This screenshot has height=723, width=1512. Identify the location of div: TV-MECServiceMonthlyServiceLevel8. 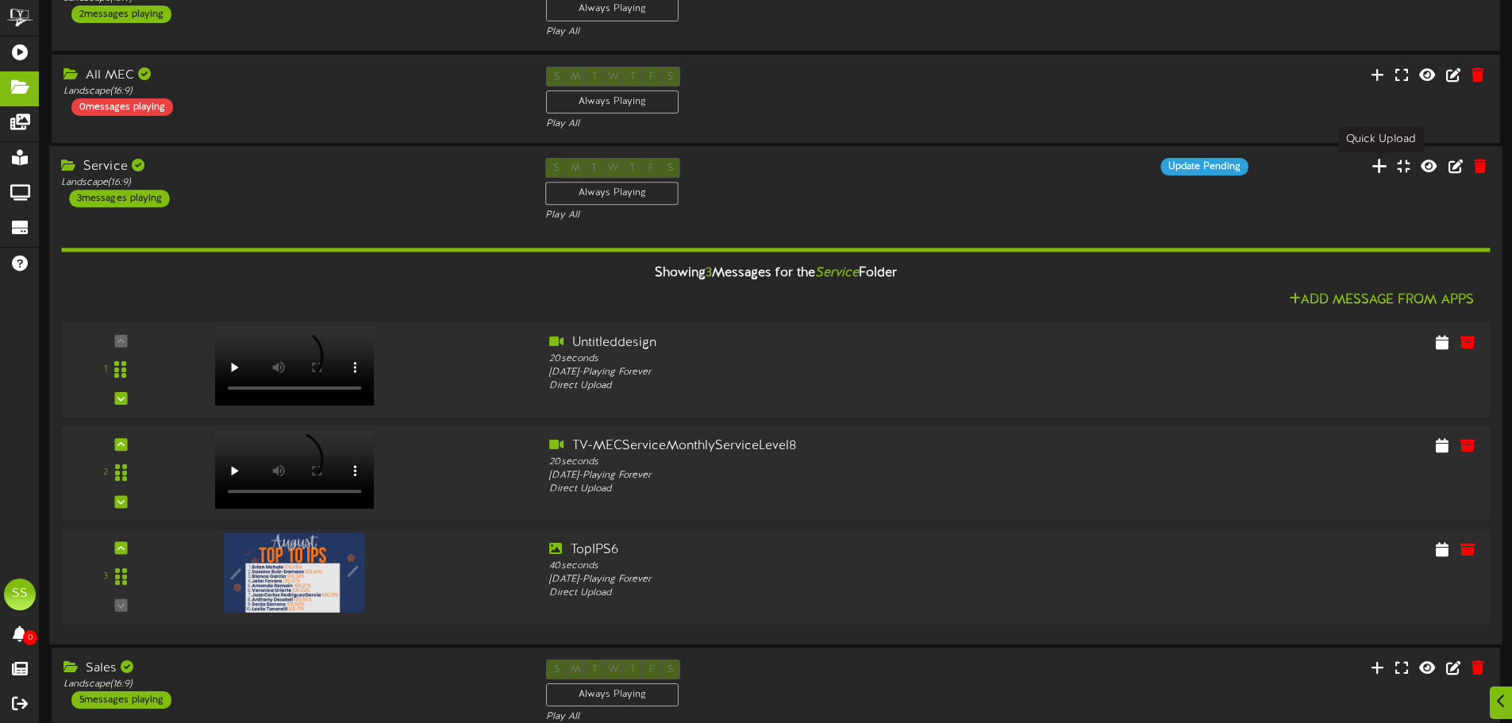
(835, 446).